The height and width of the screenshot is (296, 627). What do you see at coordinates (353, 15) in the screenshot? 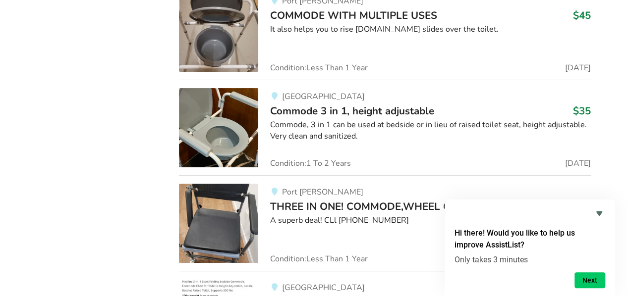
I see `span: COMMODE WITH MULTIPLE USES` at bounding box center [353, 15].